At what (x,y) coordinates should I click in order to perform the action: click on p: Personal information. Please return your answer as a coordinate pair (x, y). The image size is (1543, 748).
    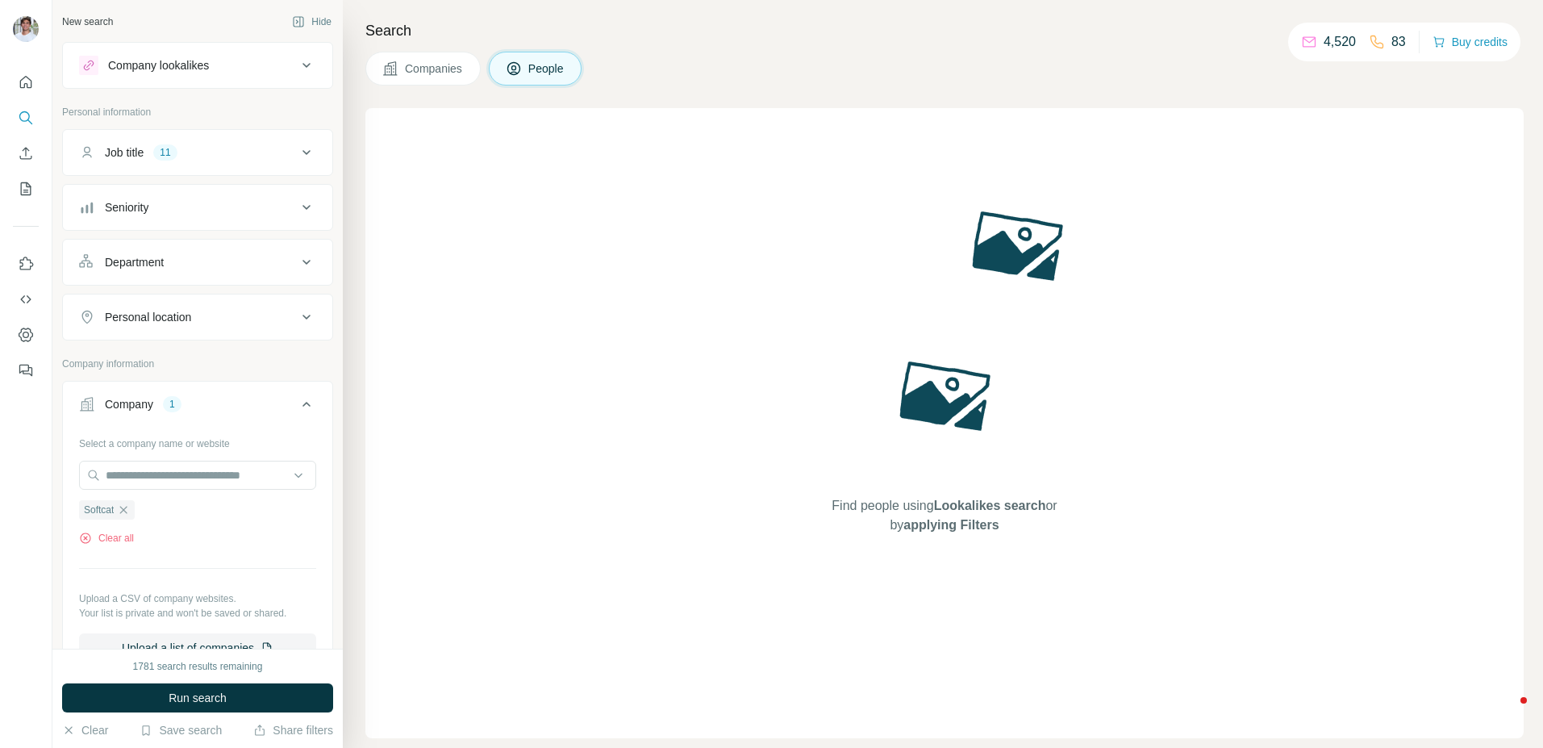
    Looking at the image, I should click on (198, 112).